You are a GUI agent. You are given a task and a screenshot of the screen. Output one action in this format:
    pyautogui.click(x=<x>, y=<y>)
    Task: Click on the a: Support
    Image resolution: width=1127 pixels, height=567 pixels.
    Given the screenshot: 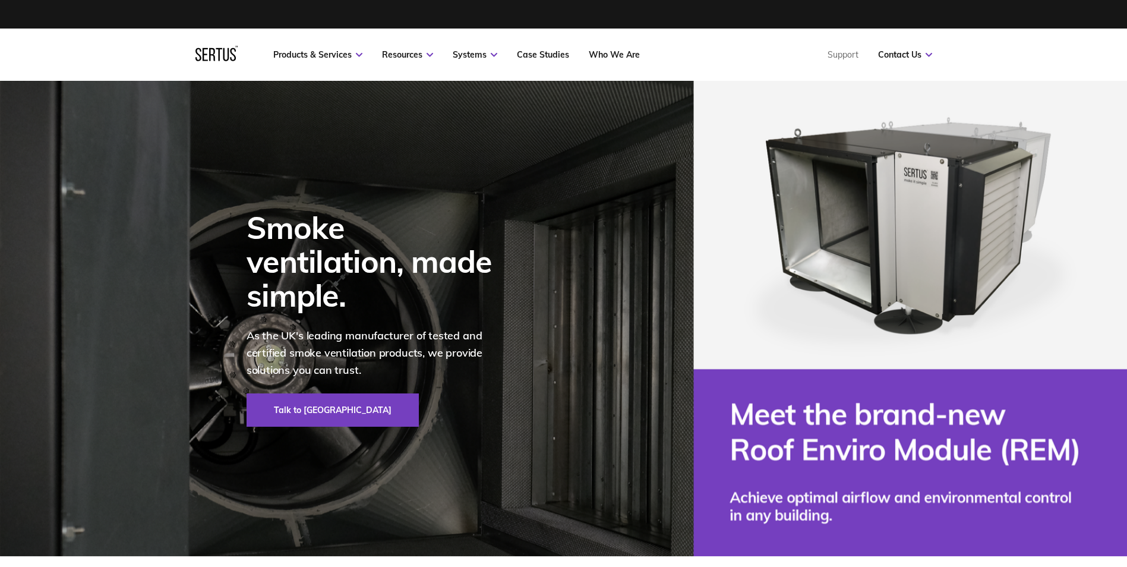 What is the action you would take?
    pyautogui.click(x=843, y=55)
    